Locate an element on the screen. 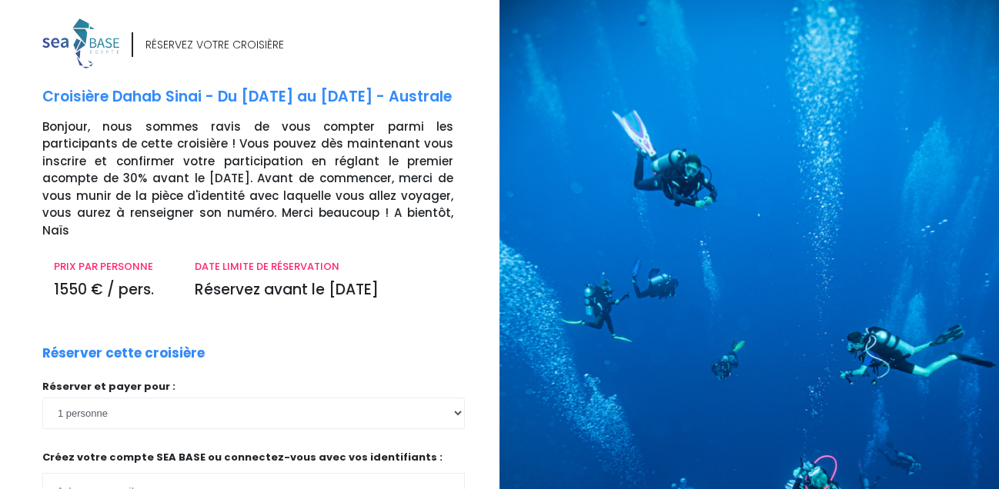 Image resolution: width=999 pixels, height=489 pixels. p: 1550 € / pers. is located at coordinates (112, 290).